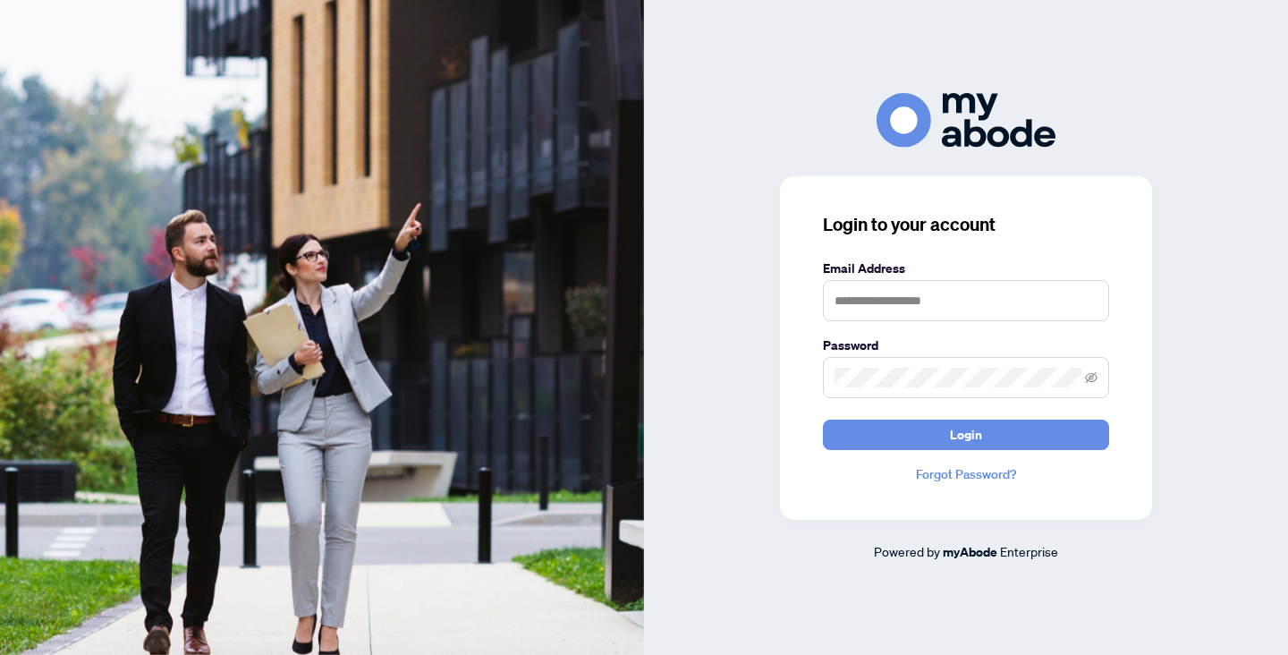  Describe the element at coordinates (1091, 377) in the screenshot. I see `span: eye-invisible` at that location.